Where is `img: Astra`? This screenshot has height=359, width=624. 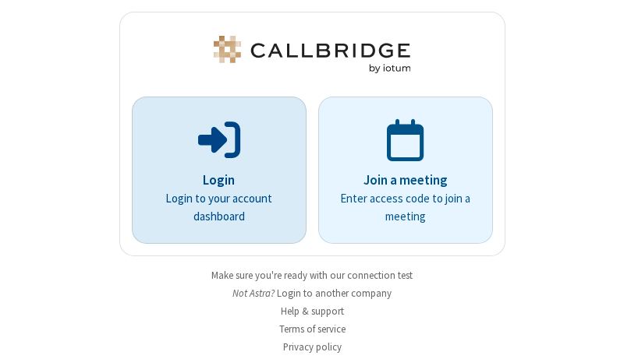
img: Astra is located at coordinates (312, 55).